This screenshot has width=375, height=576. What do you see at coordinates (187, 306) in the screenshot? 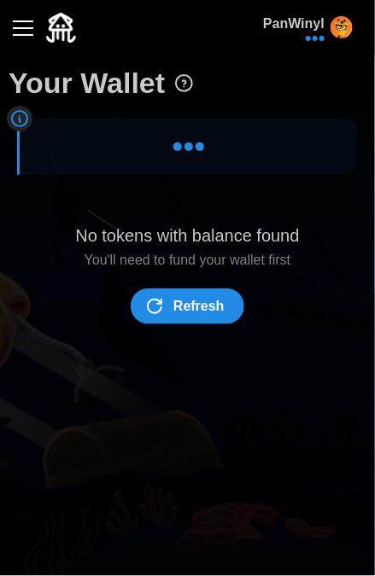
I see `button: Refresh` at bounding box center [187, 306].